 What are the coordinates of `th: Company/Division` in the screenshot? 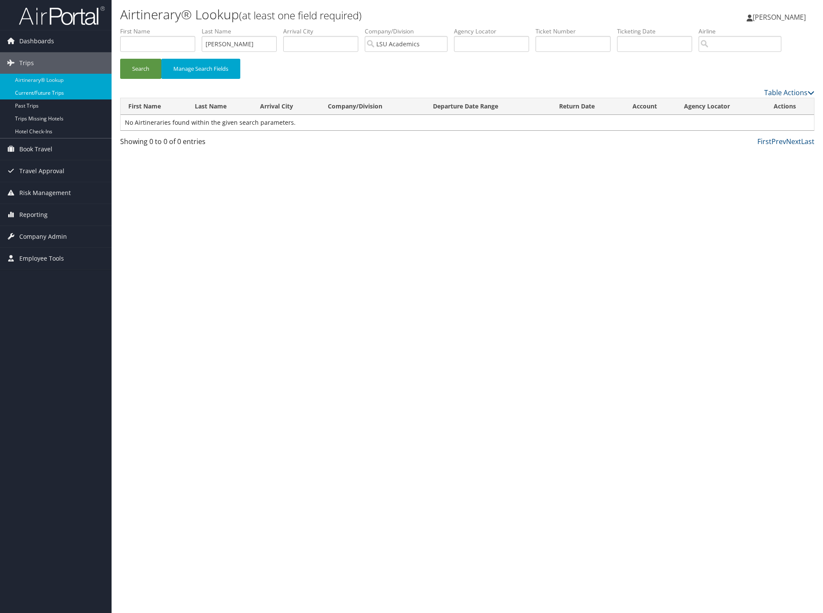 It's located at (372, 106).